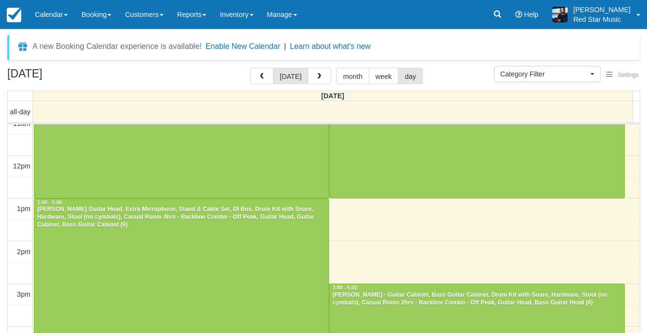  What do you see at coordinates (384, 76) in the screenshot?
I see `button: week` at bounding box center [384, 76].